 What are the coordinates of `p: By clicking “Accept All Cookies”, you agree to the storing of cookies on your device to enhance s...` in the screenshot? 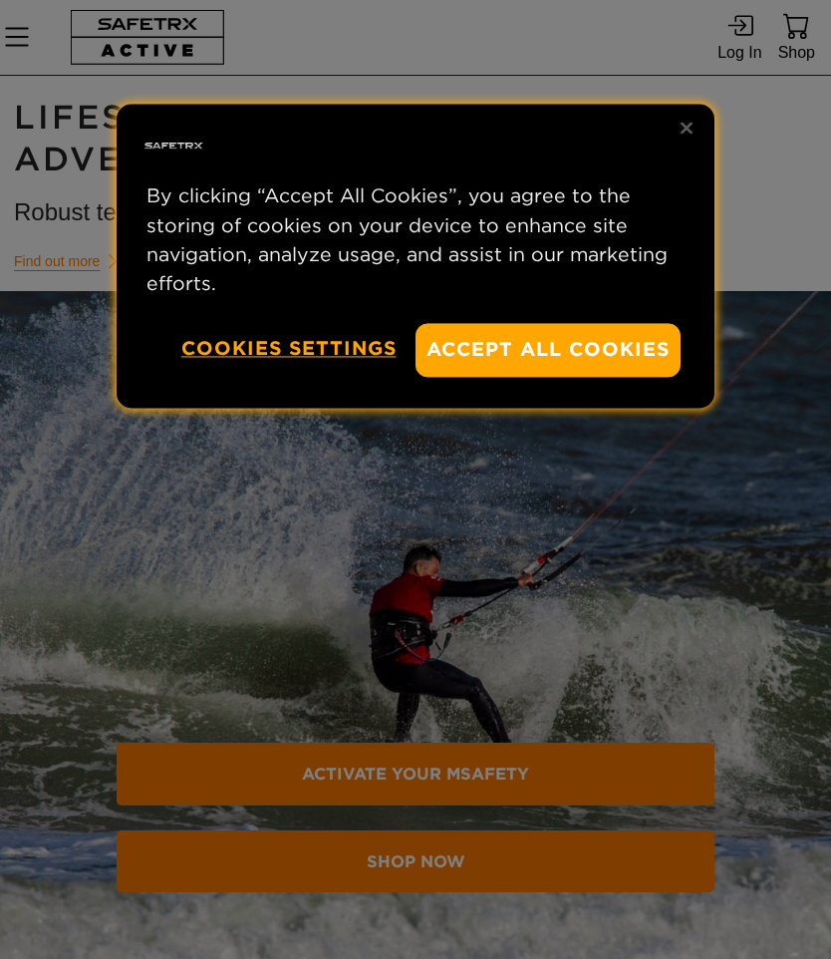 It's located at (416, 240).